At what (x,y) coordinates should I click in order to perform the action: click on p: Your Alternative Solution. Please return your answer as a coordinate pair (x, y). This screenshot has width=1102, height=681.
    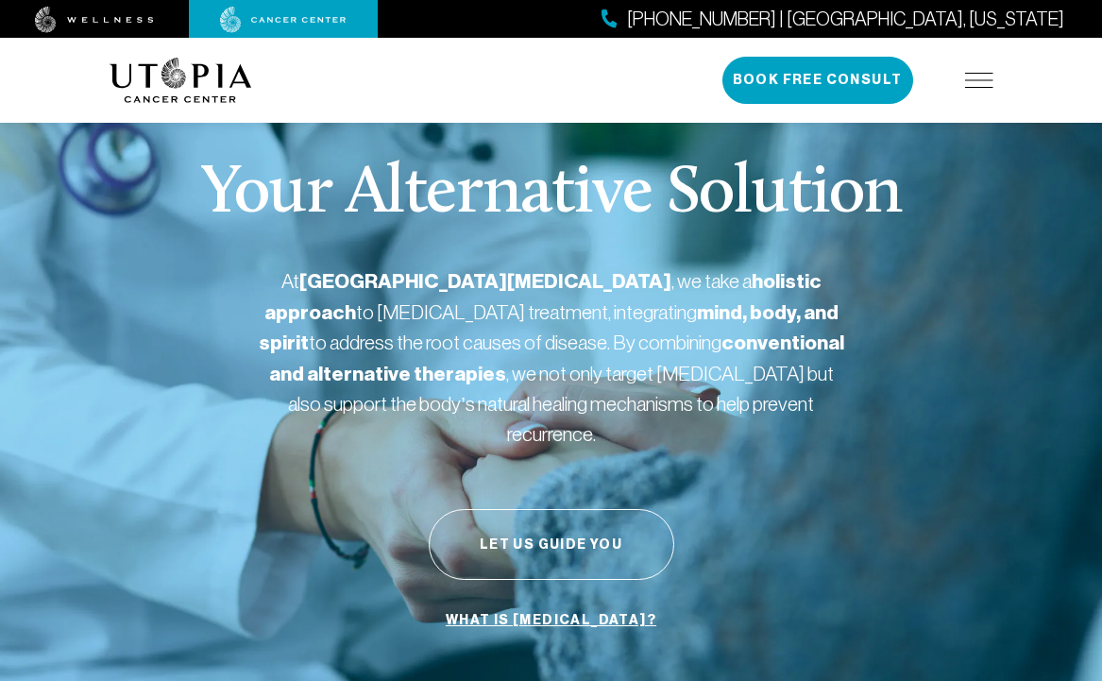
    Looking at the image, I should click on (551, 195).